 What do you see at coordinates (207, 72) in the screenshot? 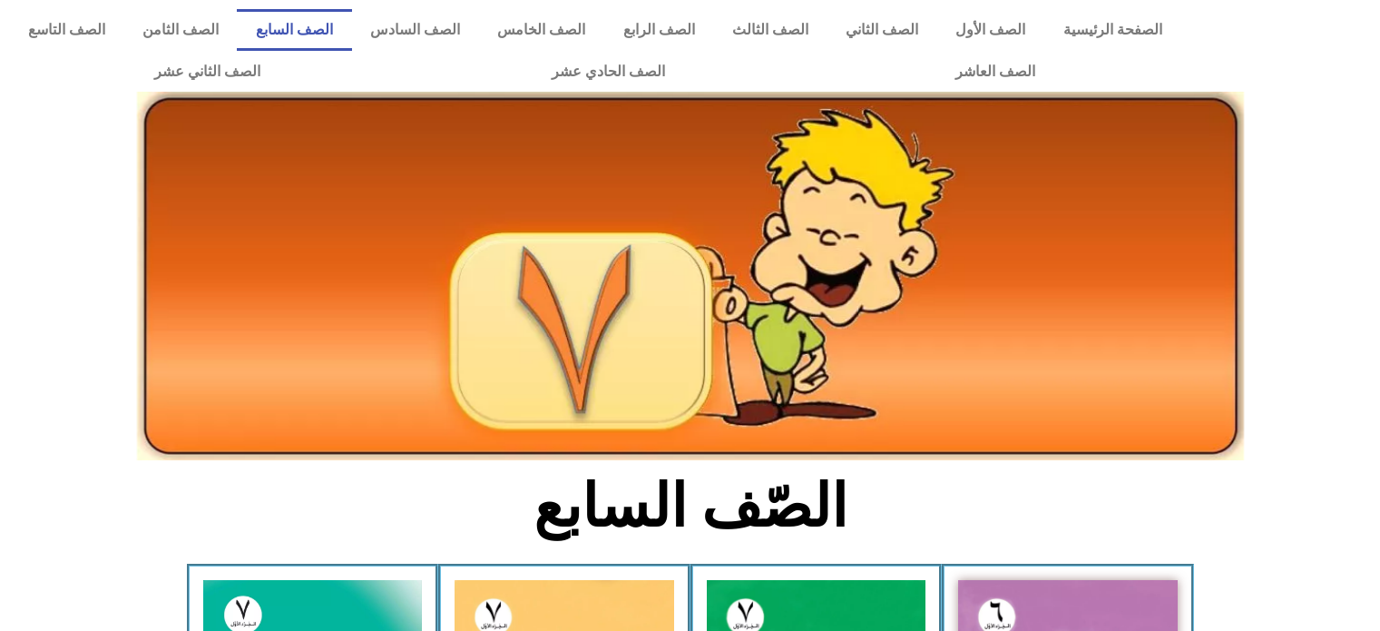
I see `a: الصف الثاني عشر` at bounding box center [207, 72].